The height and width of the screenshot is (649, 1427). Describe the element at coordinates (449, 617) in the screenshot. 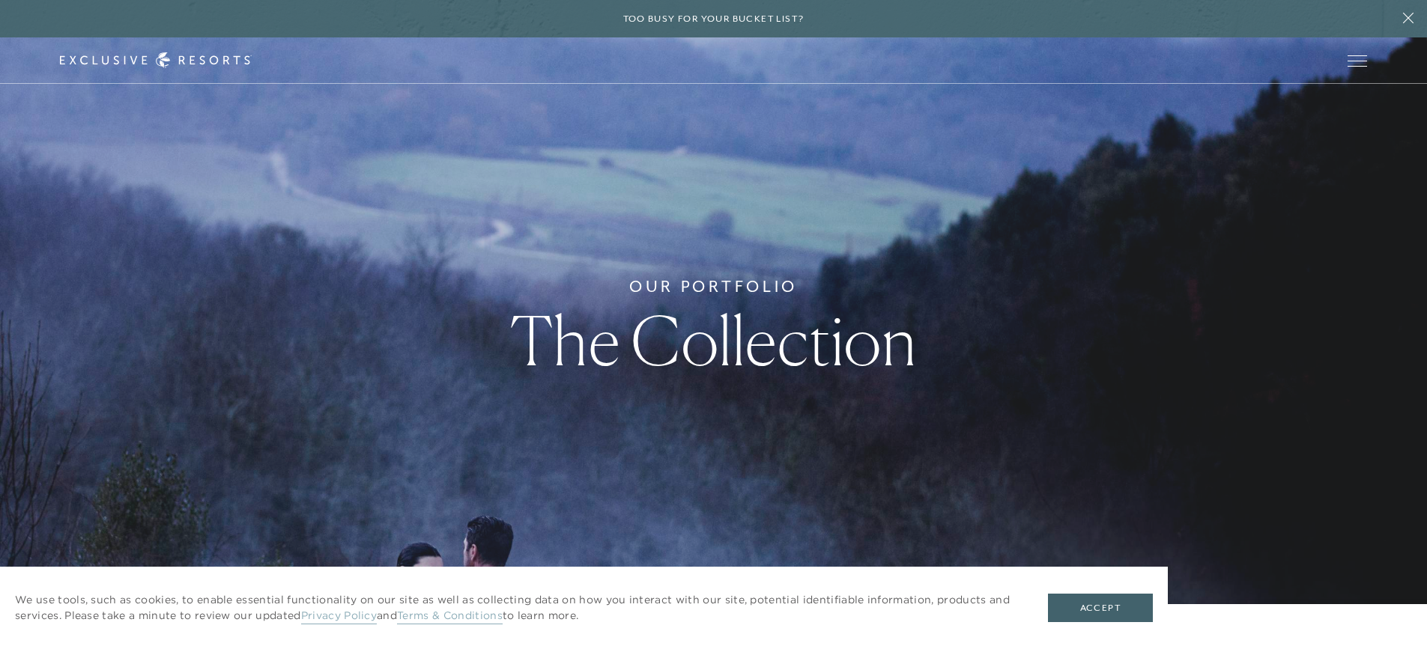

I see `a: Terms & Conditions` at that location.